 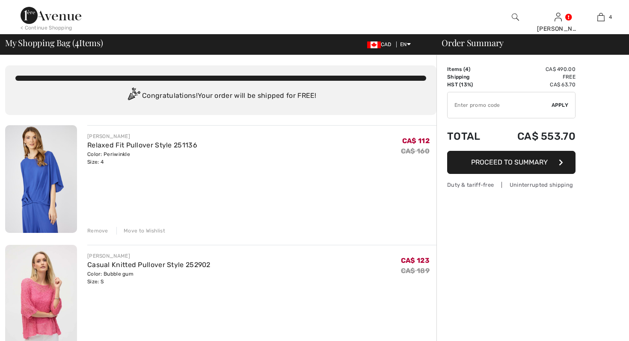 What do you see at coordinates (142, 158) in the screenshot?
I see `div: Color: Periwinkle Size: 4` at bounding box center [142, 158].